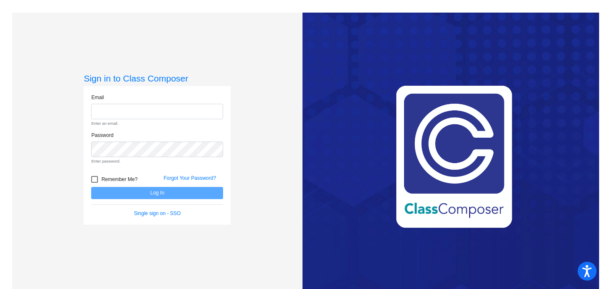 This screenshot has width=605, height=289. I want to click on a: Single sign on - SSO, so click(157, 214).